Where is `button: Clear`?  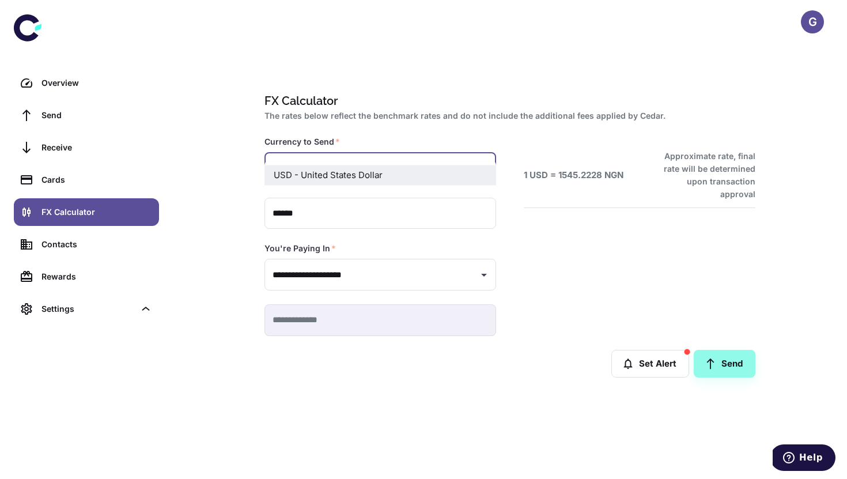 button: Clear is located at coordinates (469, 168).